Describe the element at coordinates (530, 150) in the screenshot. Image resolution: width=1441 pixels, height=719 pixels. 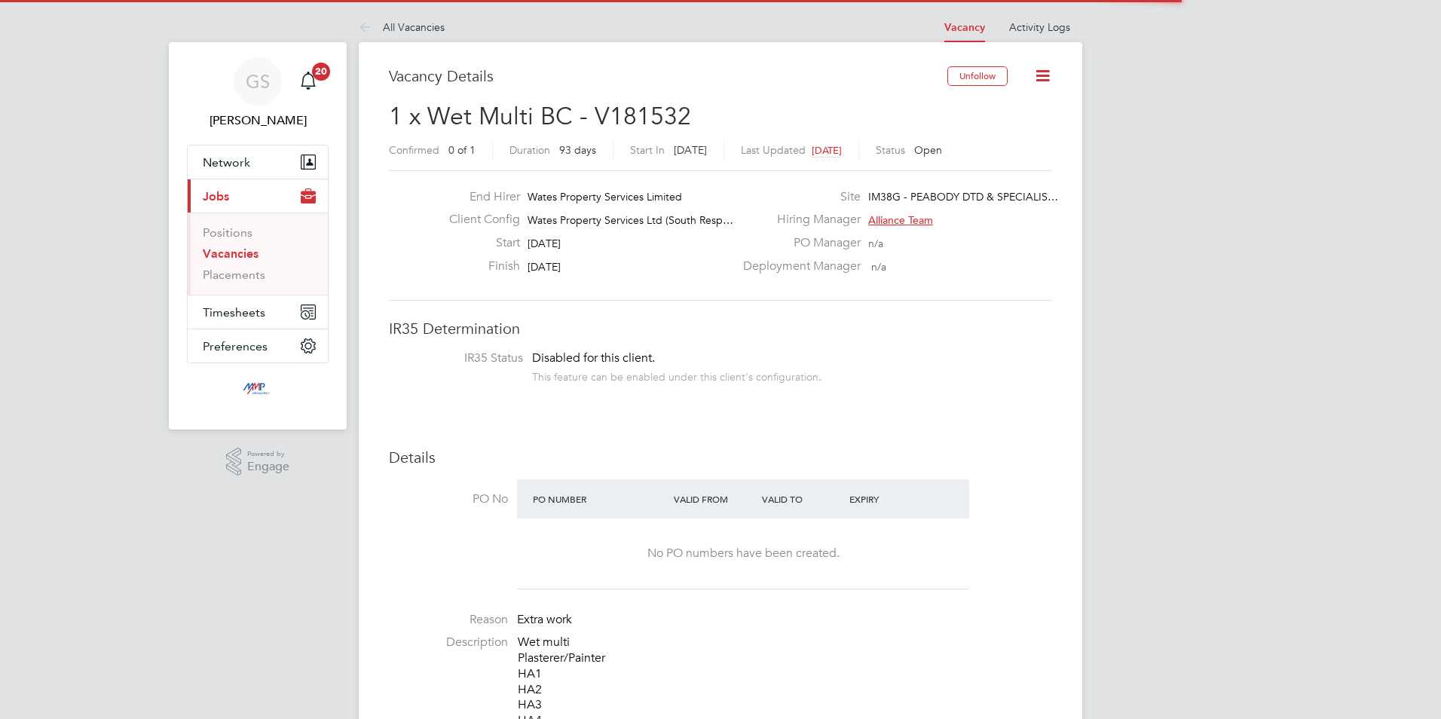
I see `label: Duration` at that location.